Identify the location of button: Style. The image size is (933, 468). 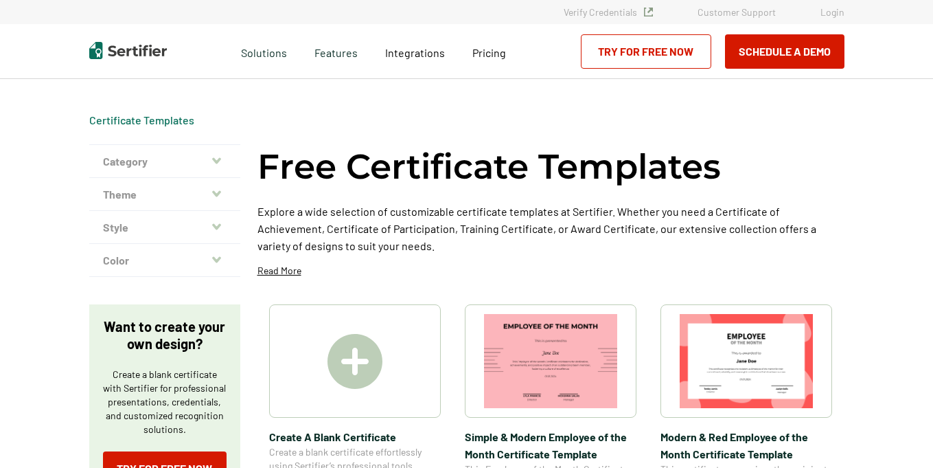
(165, 227).